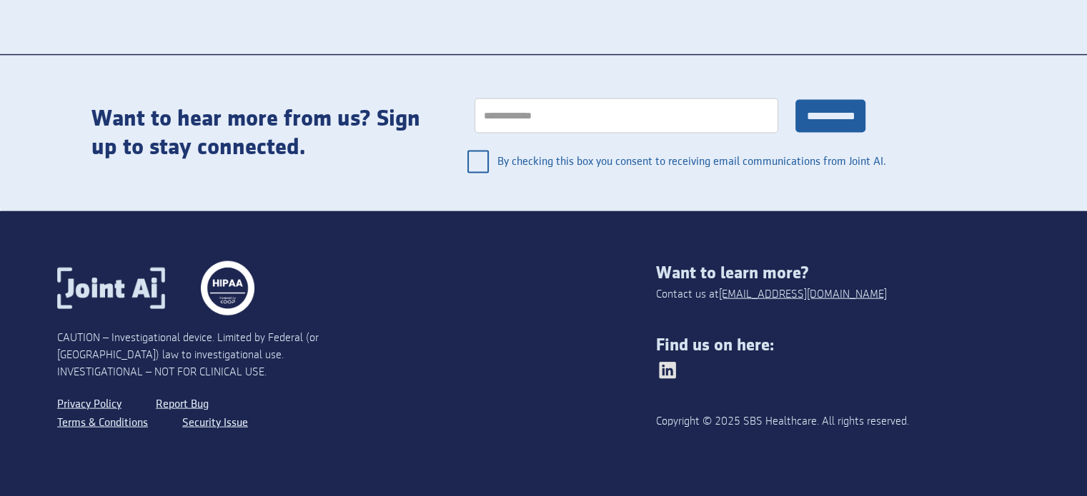 The width and height of the screenshot is (1087, 496). I want to click on a: Terms & Conditions, so click(102, 424).